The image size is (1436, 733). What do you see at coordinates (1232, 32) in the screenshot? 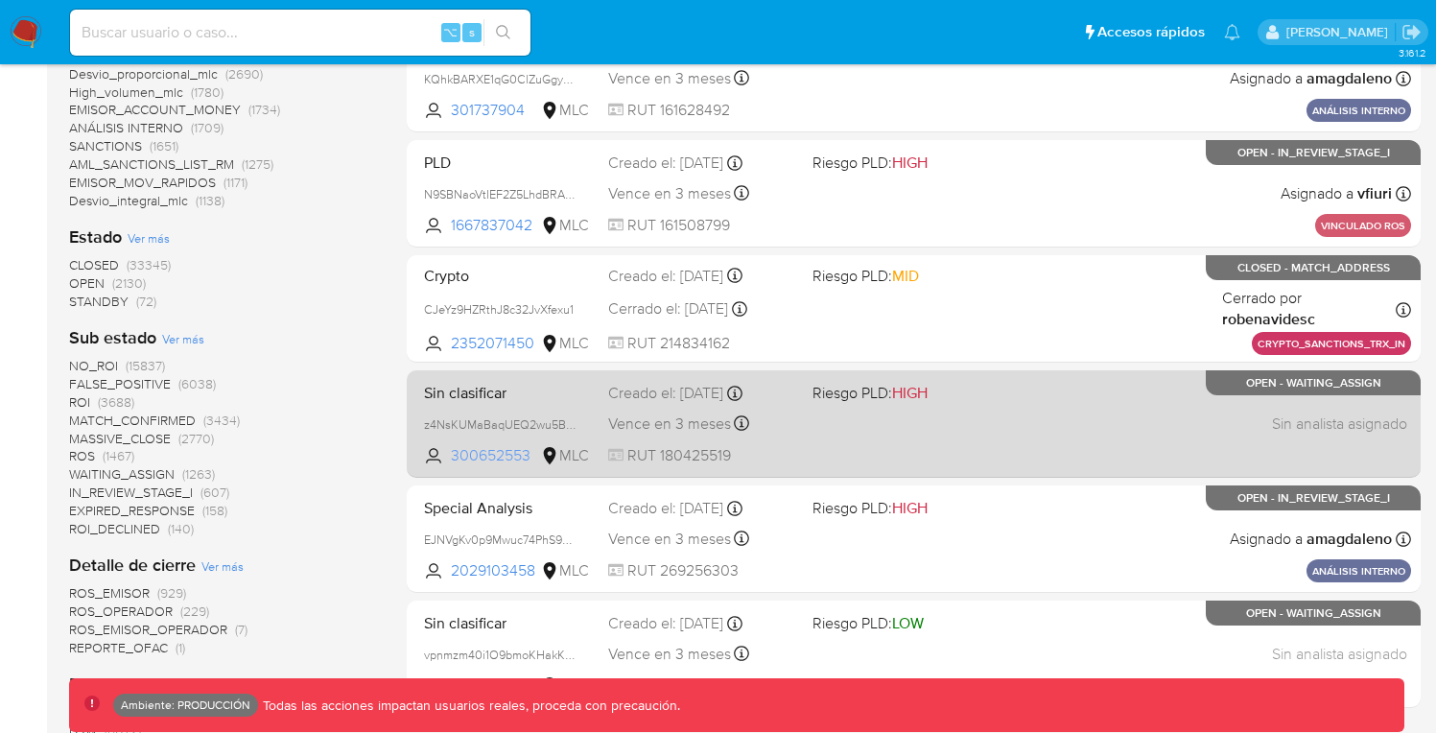
I see `a: Notificaciones` at bounding box center [1232, 32].